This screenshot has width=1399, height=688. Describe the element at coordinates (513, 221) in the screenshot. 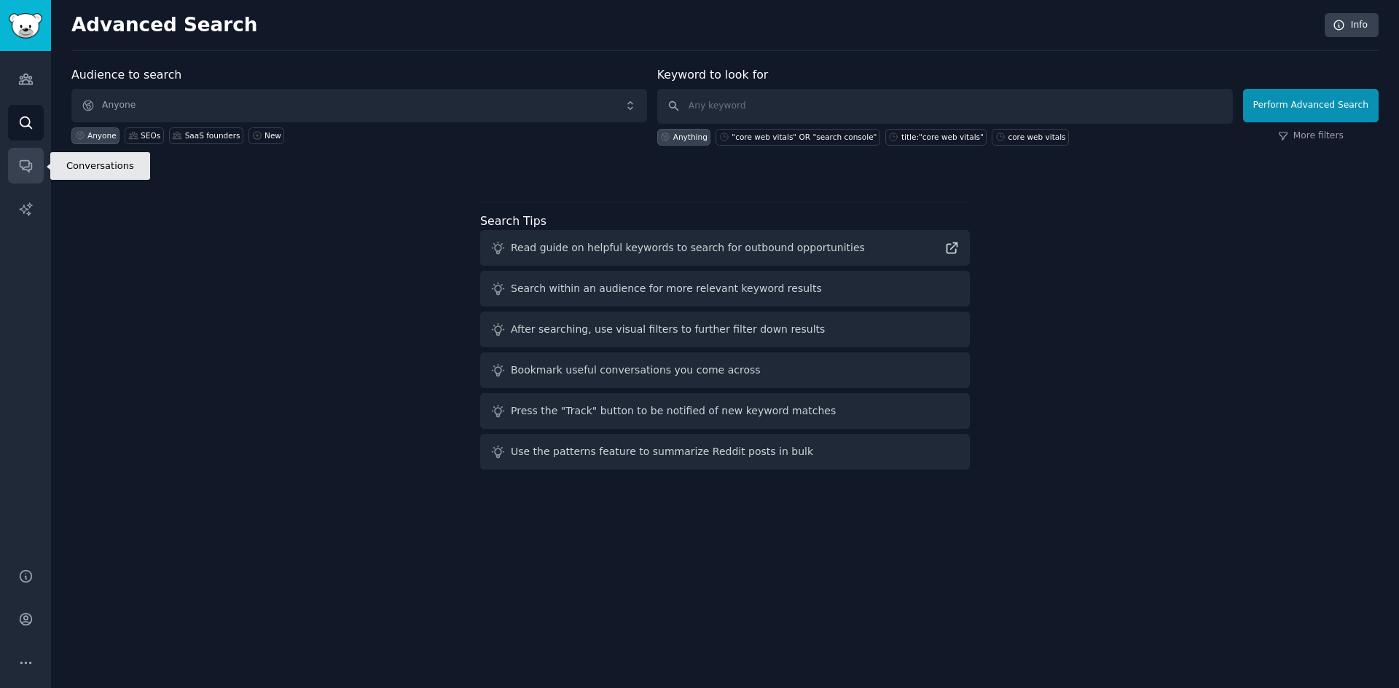

I see `label: Search Tips` at that location.